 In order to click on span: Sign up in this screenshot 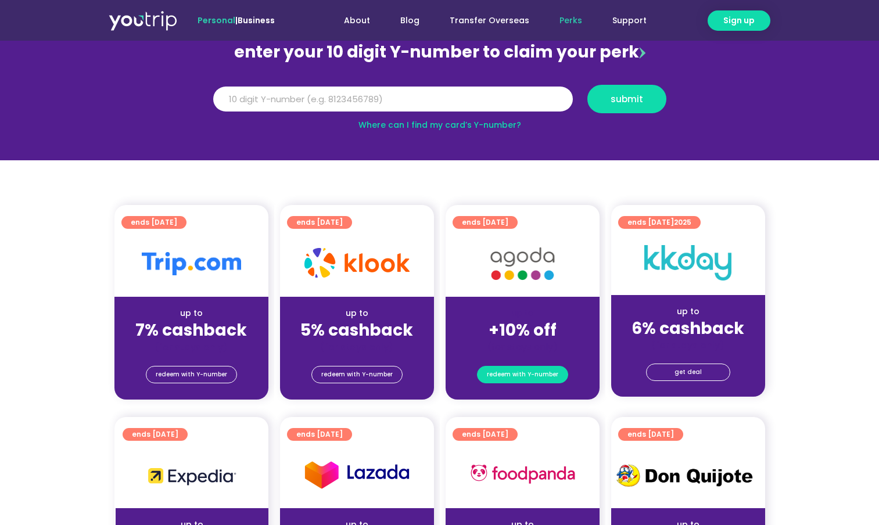, I will do `click(739, 20)`.